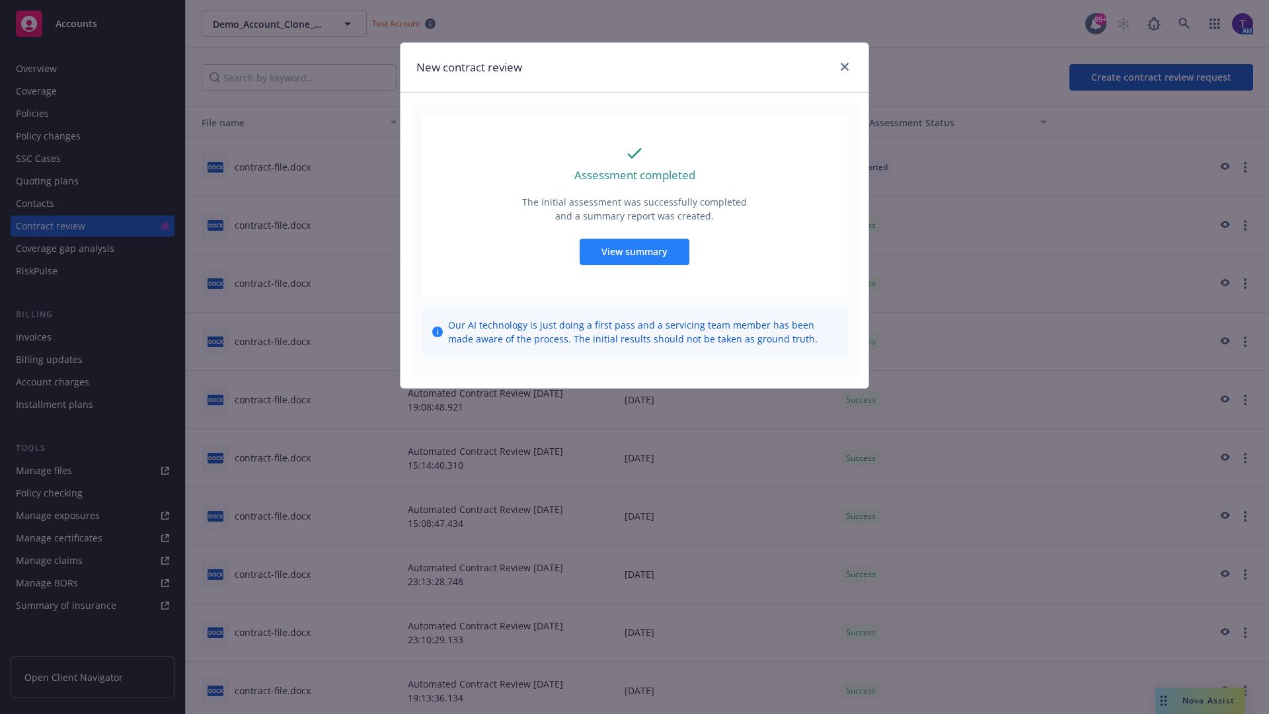 This screenshot has width=1269, height=714. What do you see at coordinates (634, 252) in the screenshot?
I see `button: View summary` at bounding box center [634, 252].